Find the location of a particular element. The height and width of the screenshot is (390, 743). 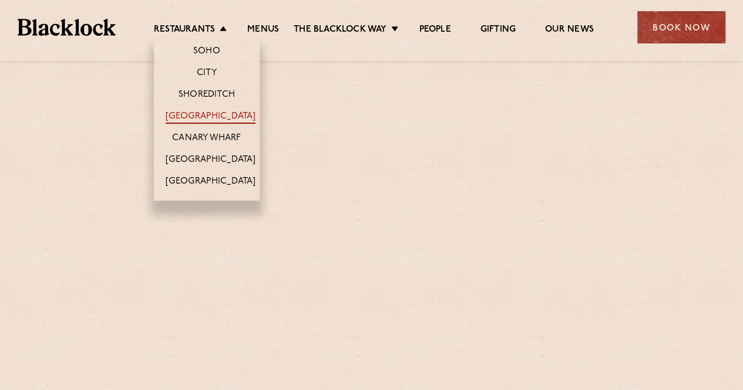

a: Soho is located at coordinates (207, 52).